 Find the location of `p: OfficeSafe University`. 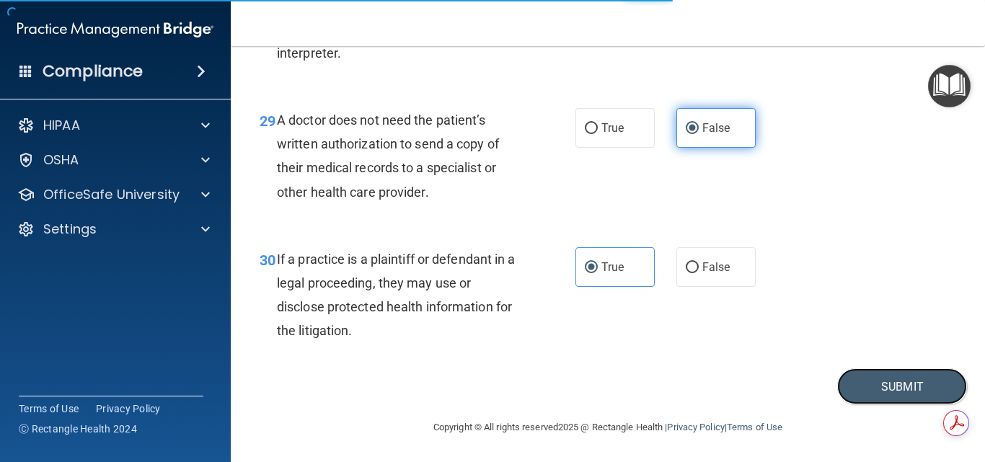

p: OfficeSafe University is located at coordinates (111, 195).